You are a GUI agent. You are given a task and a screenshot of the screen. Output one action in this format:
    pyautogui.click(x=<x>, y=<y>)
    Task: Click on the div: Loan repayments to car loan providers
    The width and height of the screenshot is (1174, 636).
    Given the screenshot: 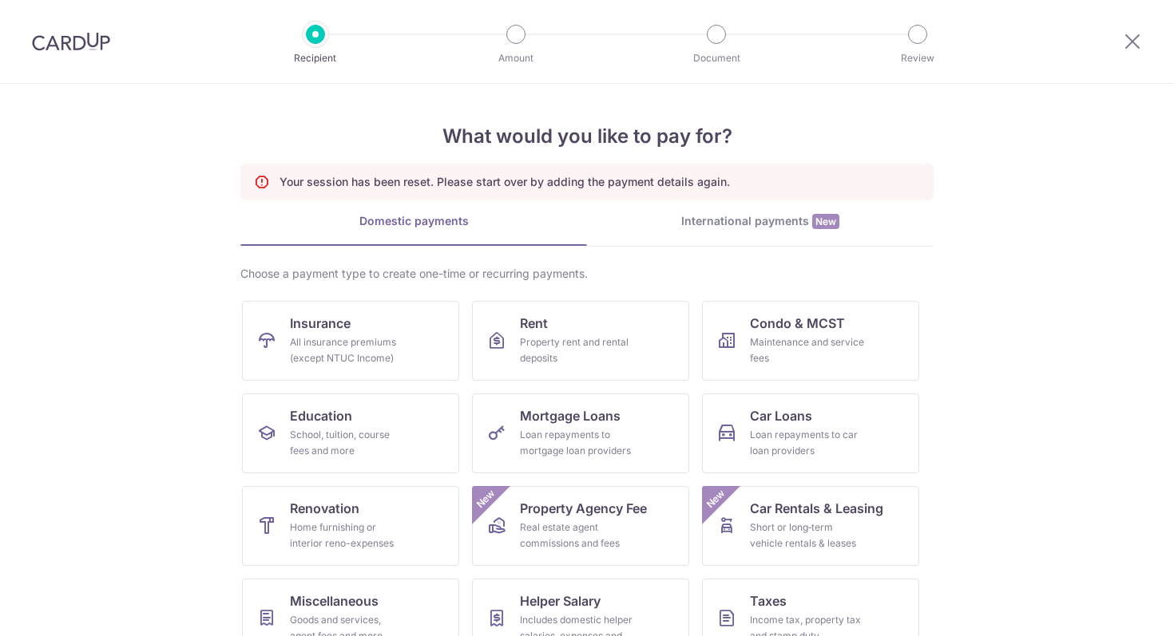 What is the action you would take?
    pyautogui.click(x=807, y=443)
    